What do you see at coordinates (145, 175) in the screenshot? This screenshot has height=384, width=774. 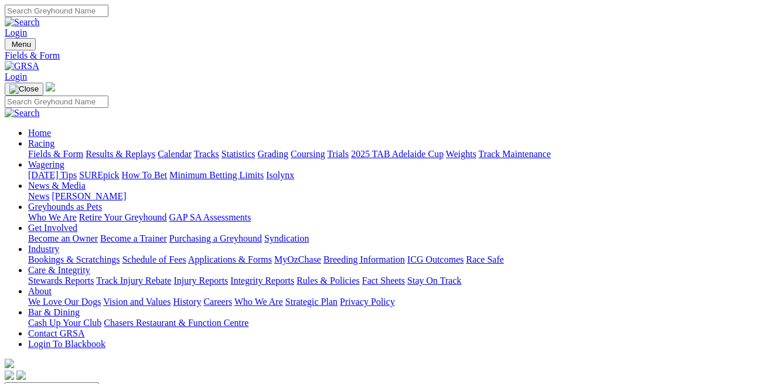 I see `a: How To Bet` at bounding box center [145, 175].